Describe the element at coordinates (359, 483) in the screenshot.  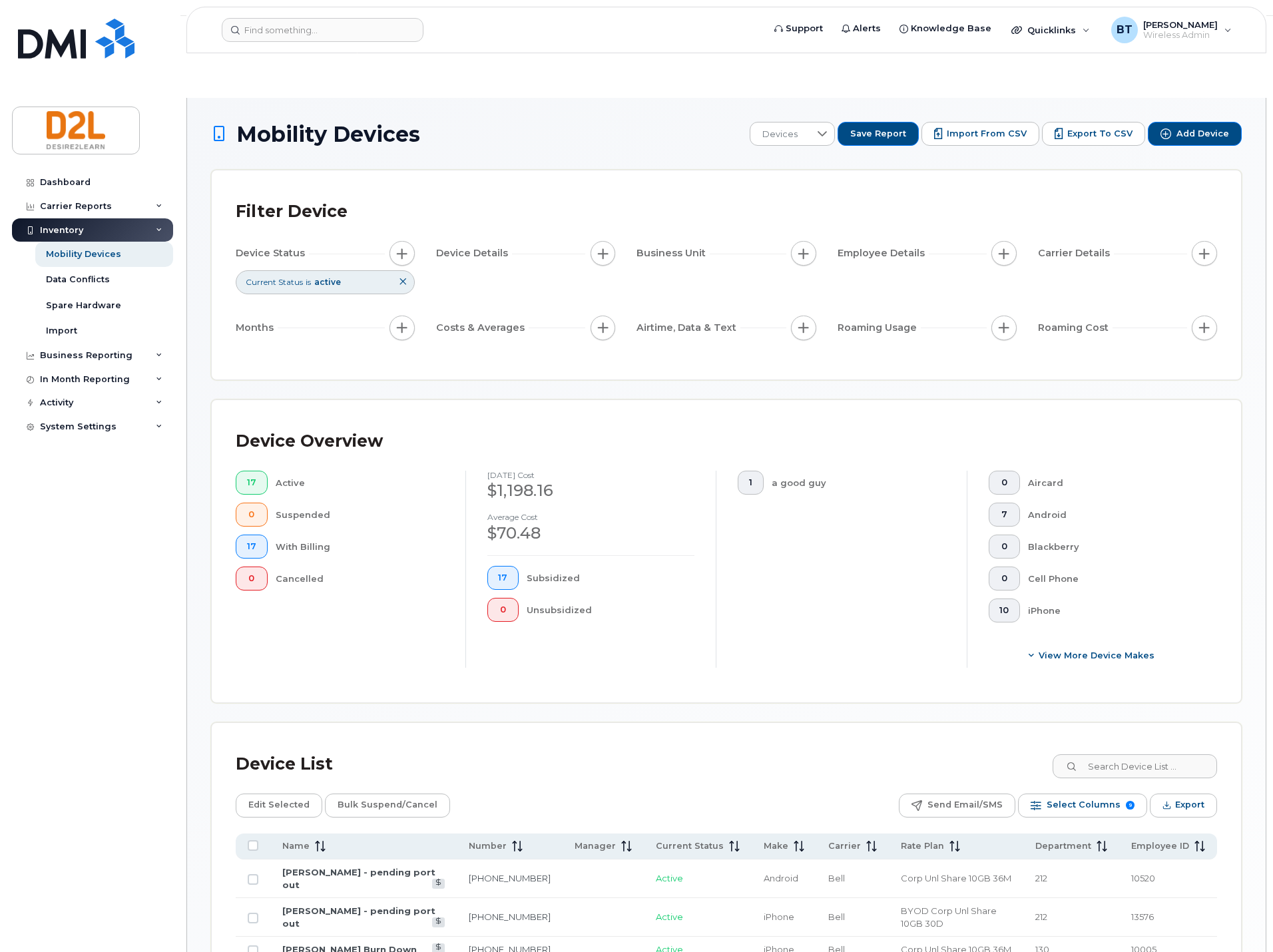
I see `div: Active` at that location.